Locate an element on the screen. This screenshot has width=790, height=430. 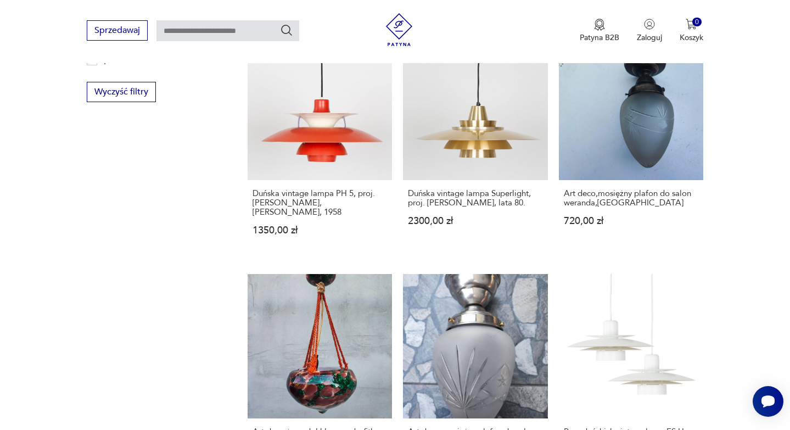
div: 0 is located at coordinates (697, 22).